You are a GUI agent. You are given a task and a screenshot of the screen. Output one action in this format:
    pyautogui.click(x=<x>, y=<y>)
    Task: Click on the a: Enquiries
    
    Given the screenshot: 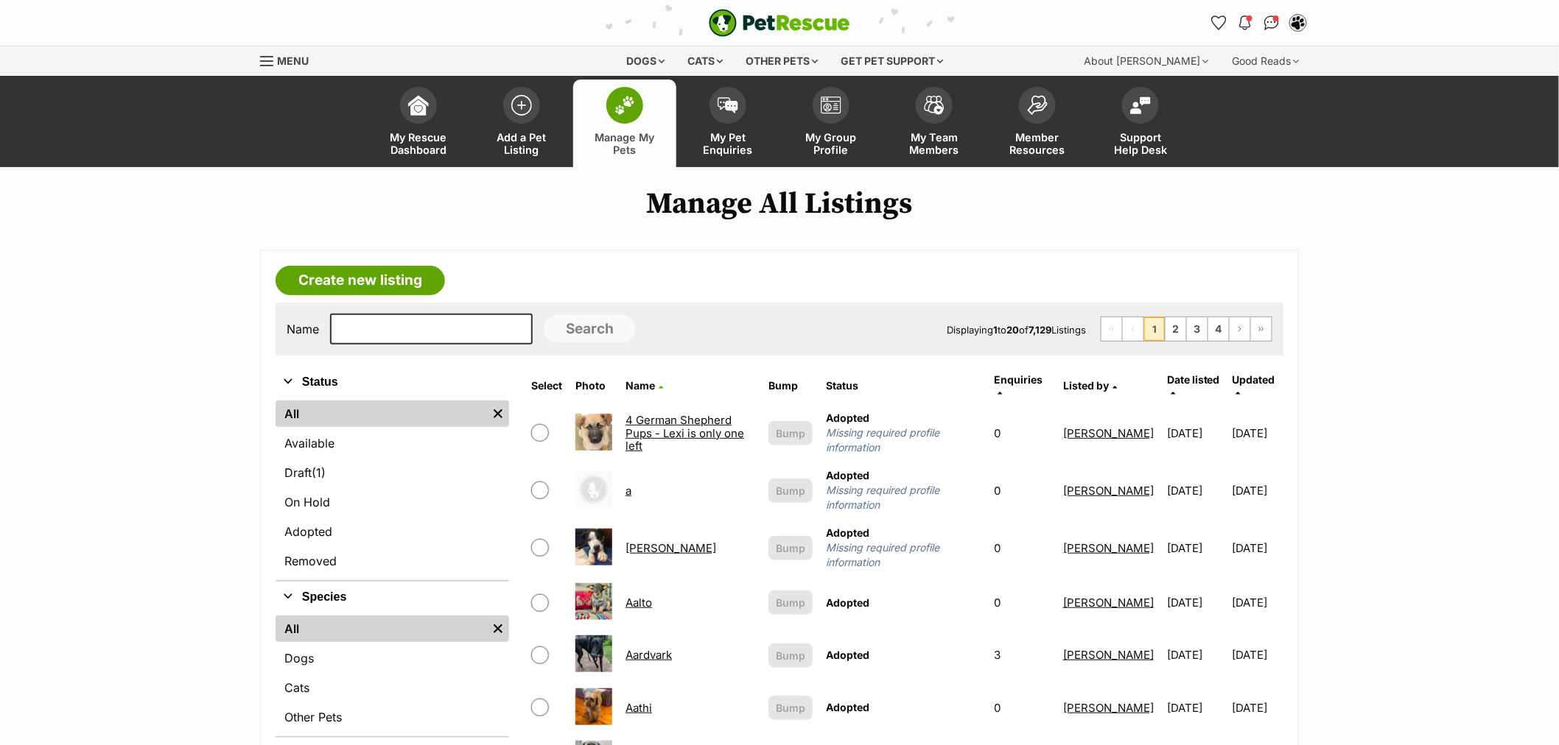 What is the action you would take?
    pyautogui.click(x=1018, y=385)
    